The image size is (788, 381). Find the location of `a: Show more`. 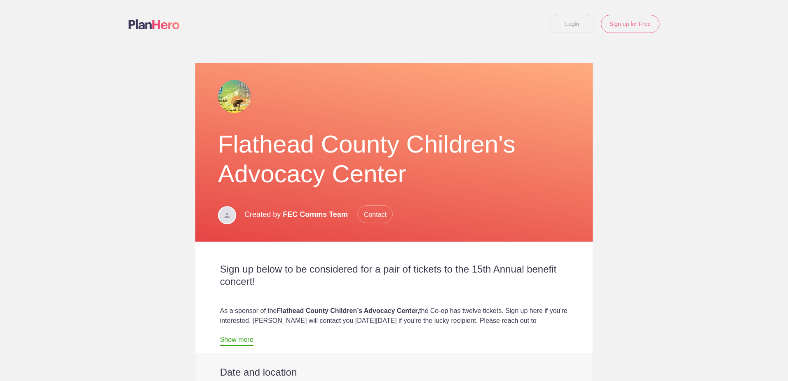

a: Show more is located at coordinates (237, 341).